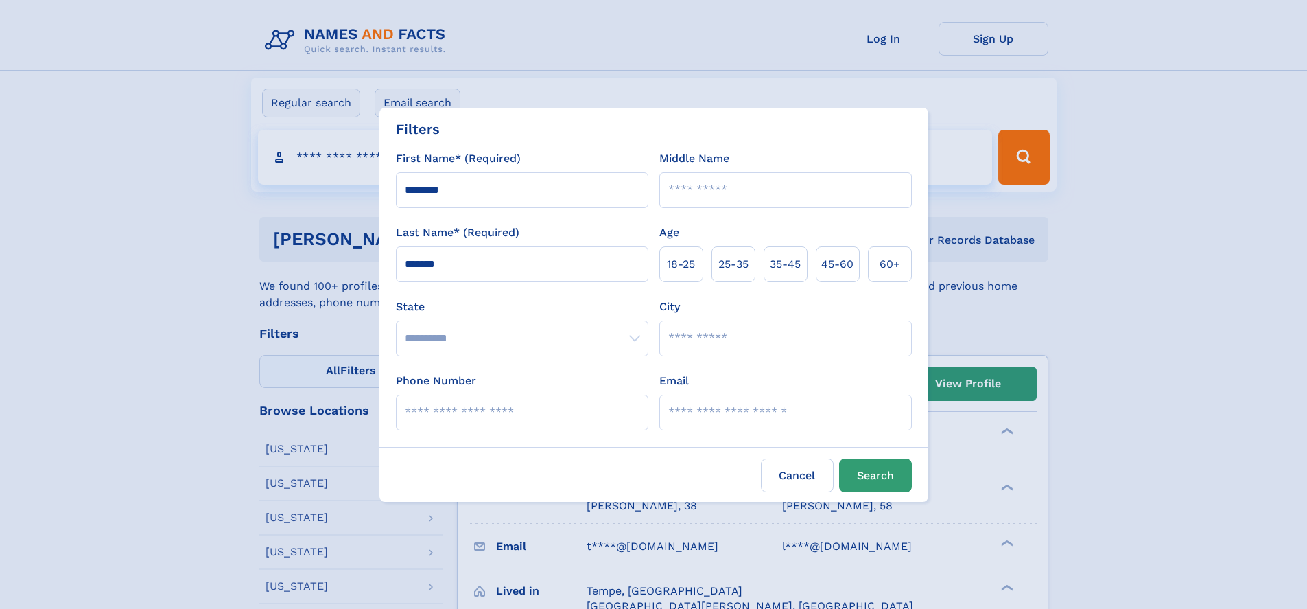 The width and height of the screenshot is (1307, 609). What do you see at coordinates (522, 307) in the screenshot?
I see `label: State` at bounding box center [522, 307].